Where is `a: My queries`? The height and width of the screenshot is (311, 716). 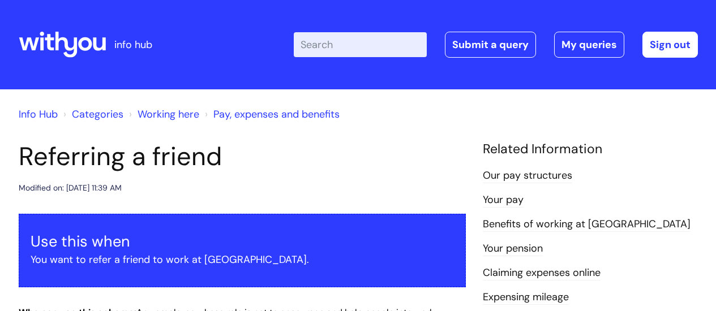 a: My queries is located at coordinates (589, 45).